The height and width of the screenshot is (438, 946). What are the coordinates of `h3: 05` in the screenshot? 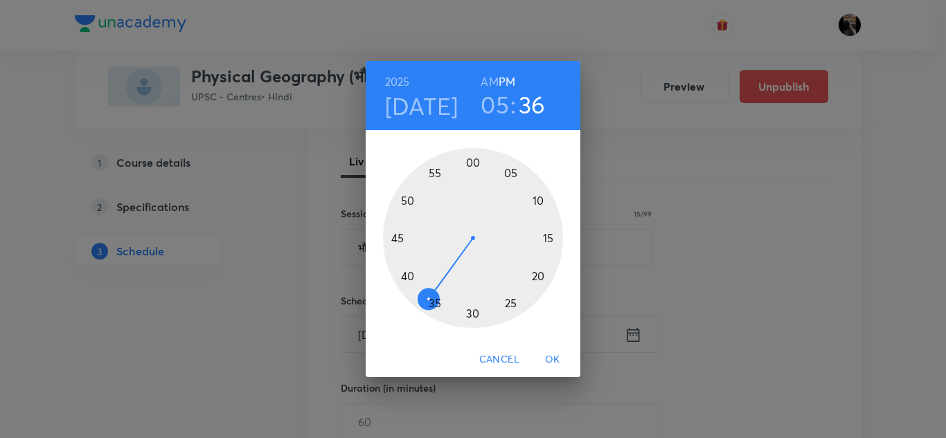 It's located at (495, 105).